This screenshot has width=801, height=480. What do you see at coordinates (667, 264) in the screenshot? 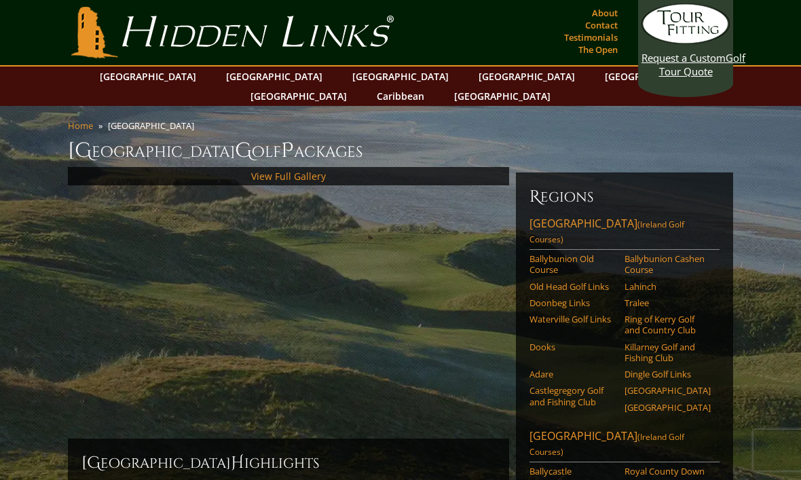
I see `a: Ballybunion Cashen Course` at bounding box center [667, 264].